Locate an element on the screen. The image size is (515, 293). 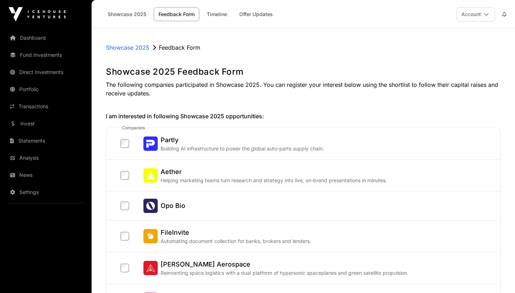
a: Offer Updates is located at coordinates (256, 14).